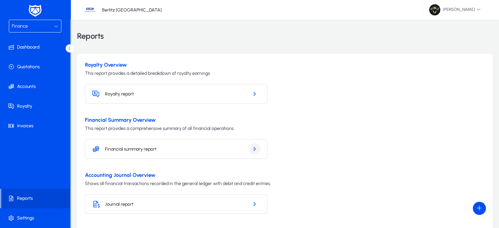  What do you see at coordinates (36, 67) in the screenshot?
I see `span: Quotations` at bounding box center [36, 67].